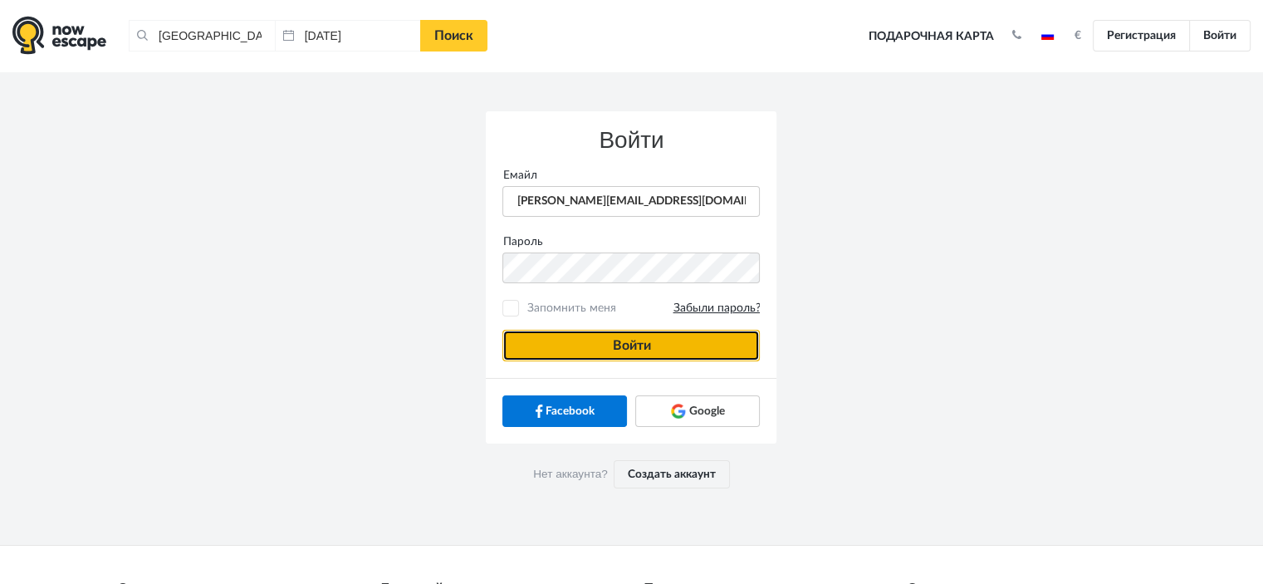  Describe the element at coordinates (631, 175) in the screenshot. I see `label: Емайл` at that location.